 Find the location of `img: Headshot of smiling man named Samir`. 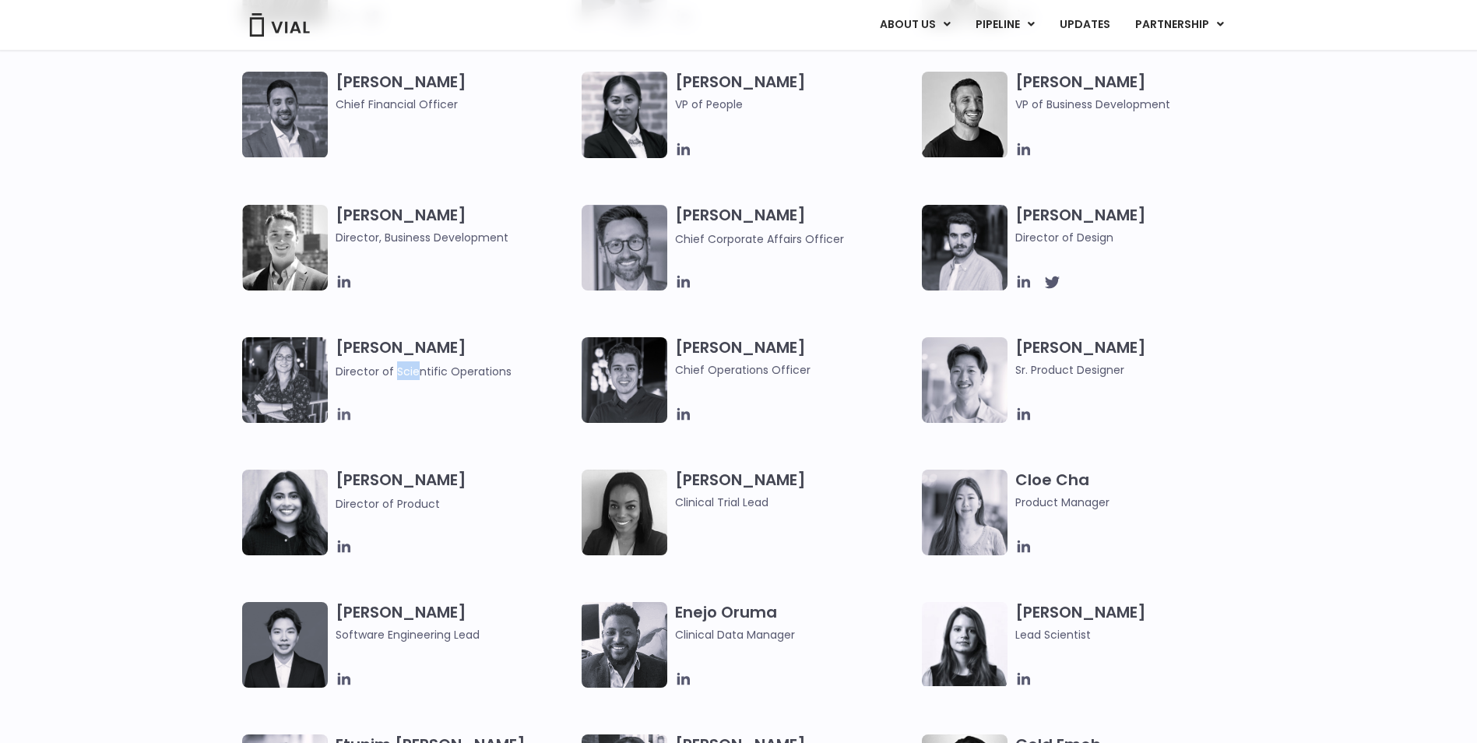

img: Headshot of smiling man named Samir is located at coordinates (285, 114).